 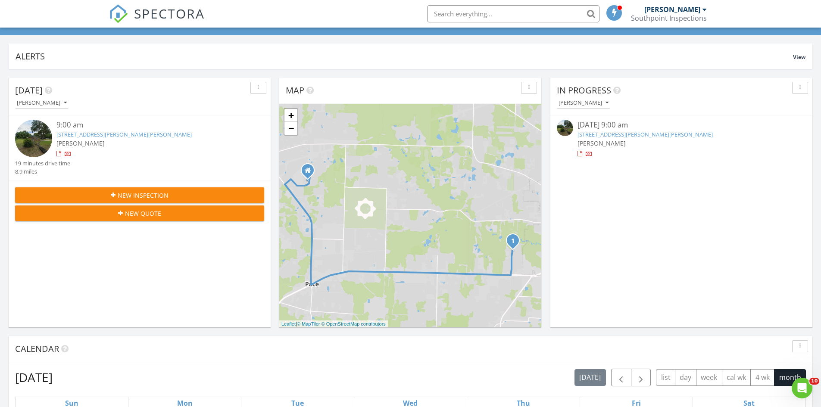 I want to click on div: 8.9 miles, so click(x=43, y=172).